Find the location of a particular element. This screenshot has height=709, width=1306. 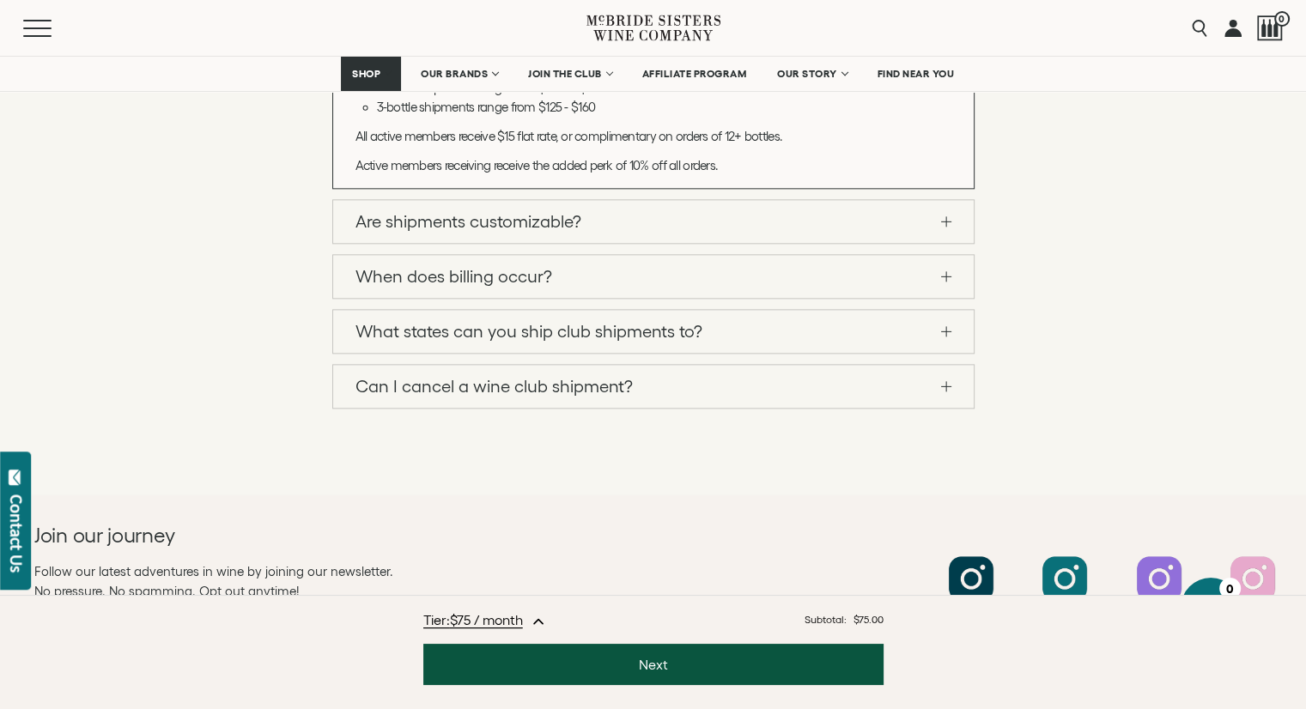

a: AFFILIATE PROGRAM is located at coordinates (695, 74).